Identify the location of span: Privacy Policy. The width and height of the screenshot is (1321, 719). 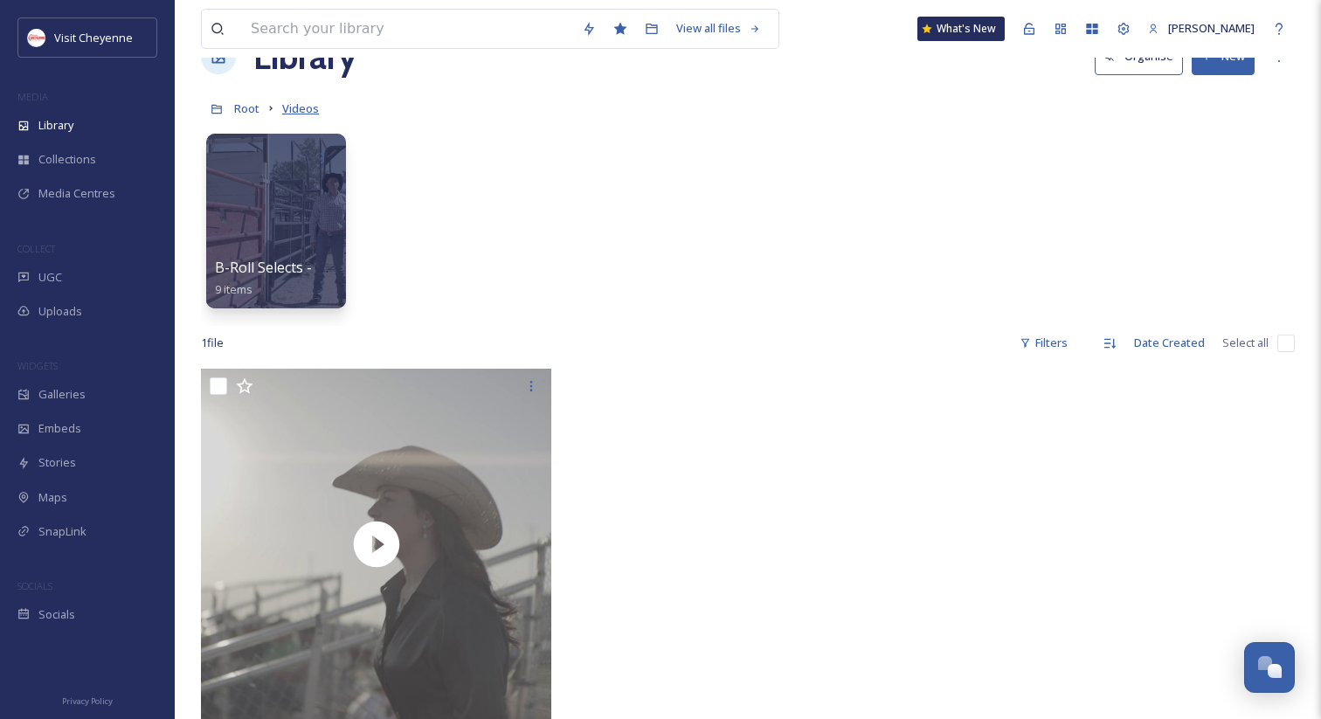
(87, 701).